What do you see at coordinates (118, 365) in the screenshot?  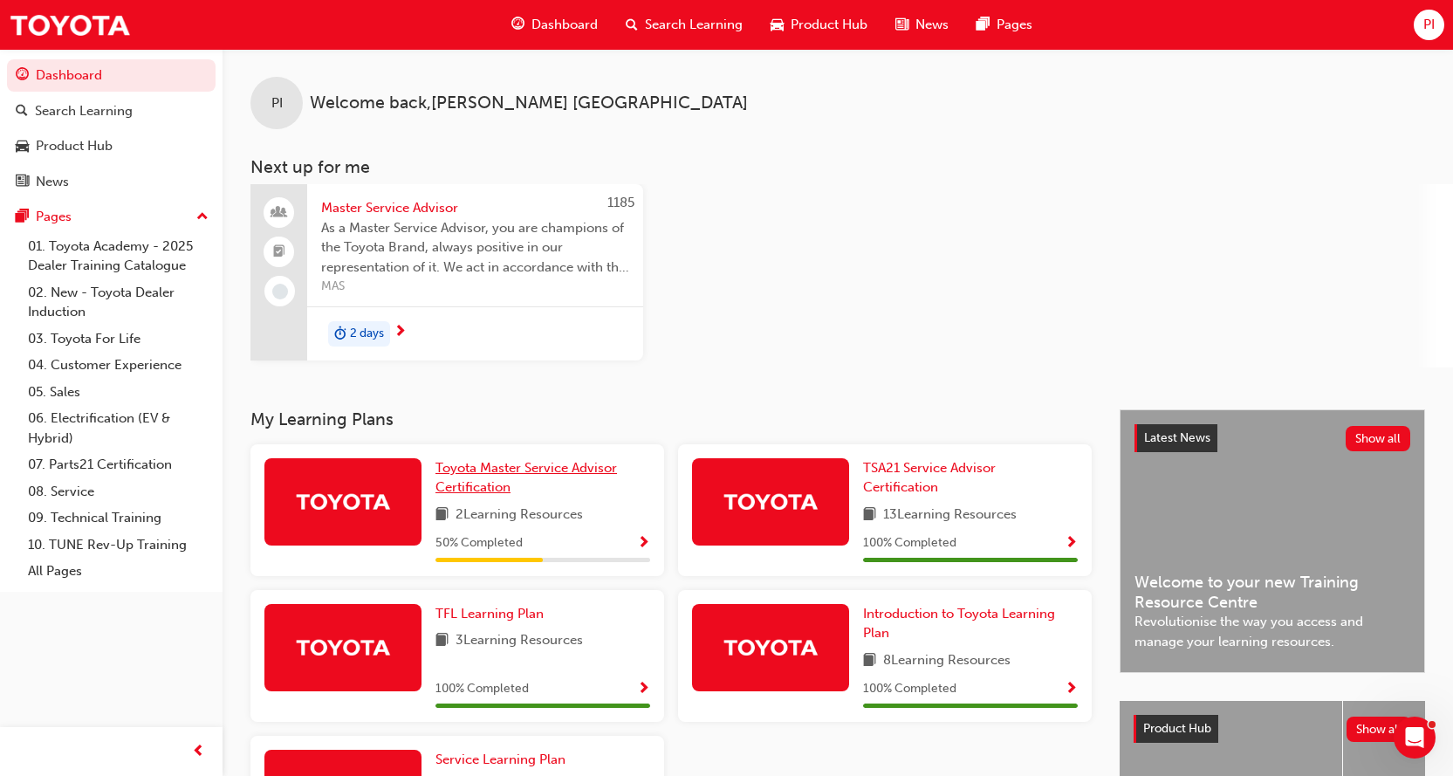 I see `a: 04. Customer Experience` at bounding box center [118, 365].